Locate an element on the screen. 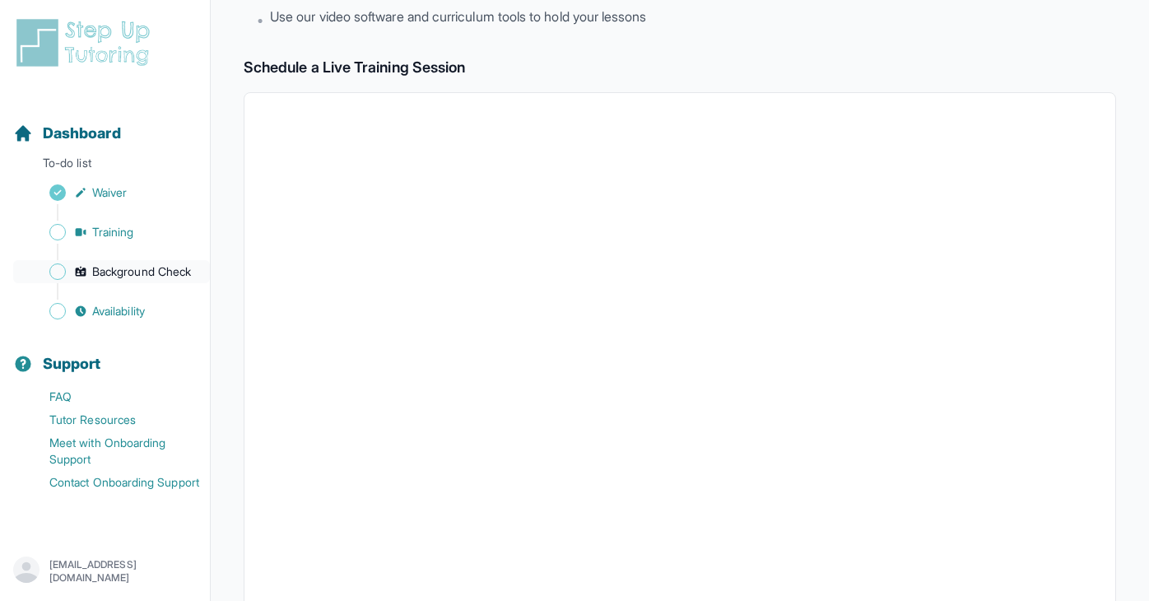 Image resolution: width=1149 pixels, height=601 pixels. span: Waiver is located at coordinates (109, 193).